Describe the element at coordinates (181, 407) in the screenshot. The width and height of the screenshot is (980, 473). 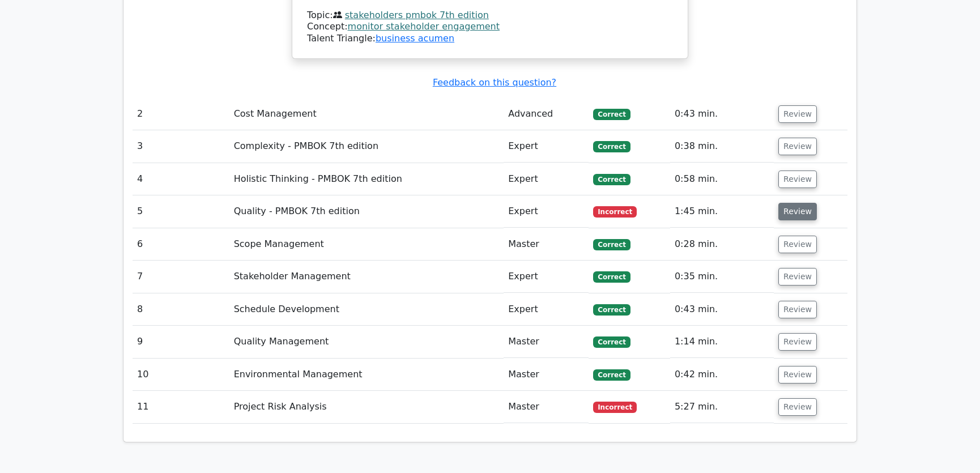
I see `td: 11` at that location.